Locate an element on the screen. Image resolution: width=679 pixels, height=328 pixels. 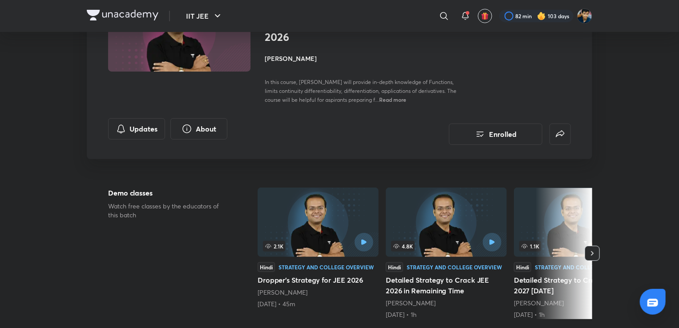
button: false is located at coordinates (560, 134).